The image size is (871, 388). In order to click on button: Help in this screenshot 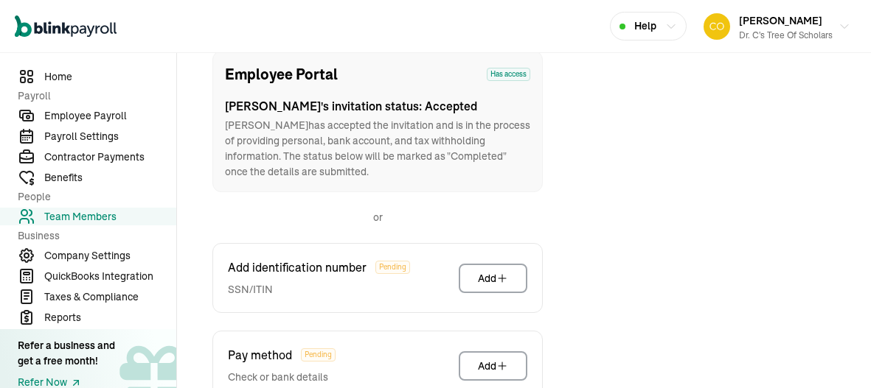, I will do `click(648, 26)`.